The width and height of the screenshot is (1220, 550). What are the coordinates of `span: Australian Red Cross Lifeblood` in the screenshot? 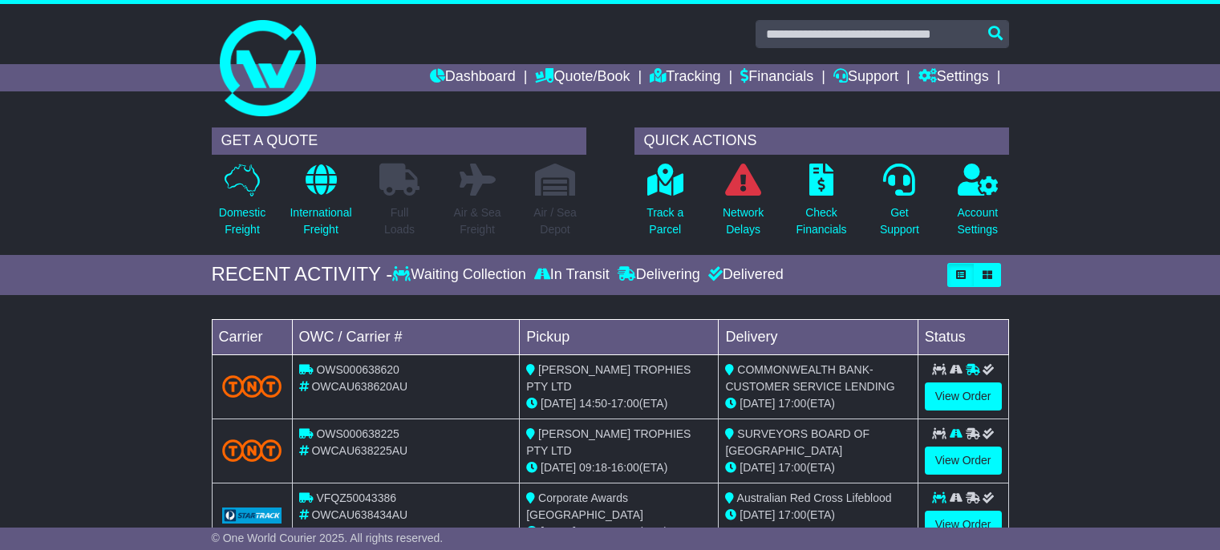 It's located at (814, 498).